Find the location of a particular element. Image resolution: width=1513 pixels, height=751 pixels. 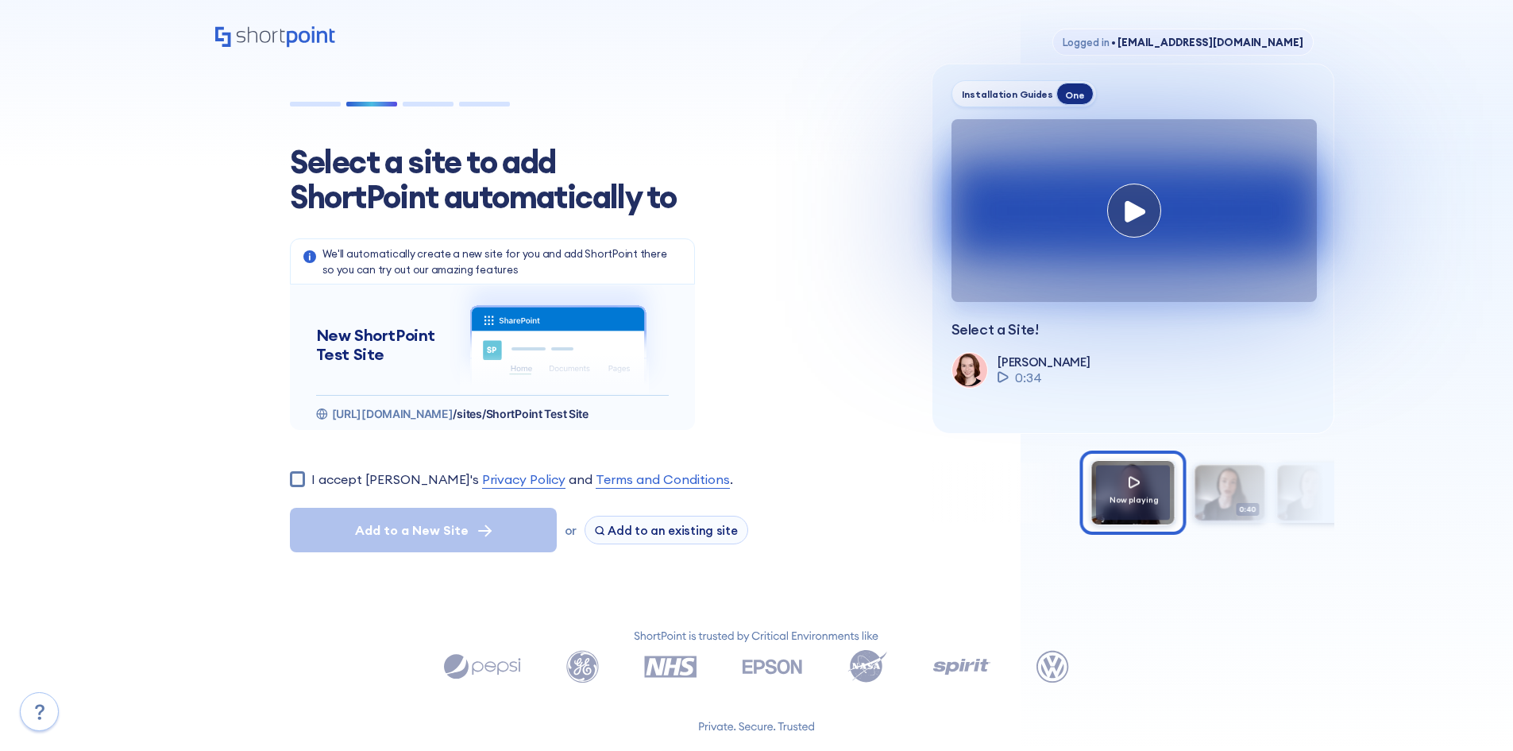

span: Add to an existing site is located at coordinates (673, 530).